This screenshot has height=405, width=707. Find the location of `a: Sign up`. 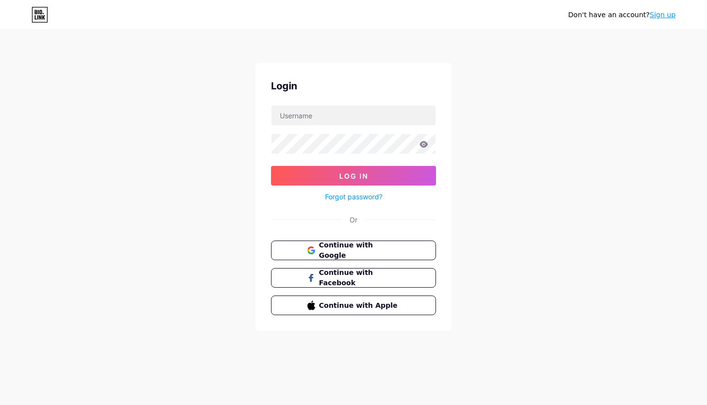

a: Sign up is located at coordinates (662, 15).